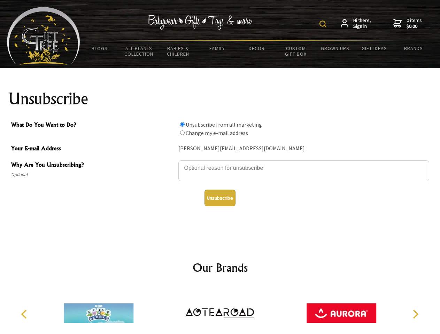 Image resolution: width=440 pixels, height=334 pixels. Describe the element at coordinates (374, 48) in the screenshot. I see `a: Gift Ideas` at that location.